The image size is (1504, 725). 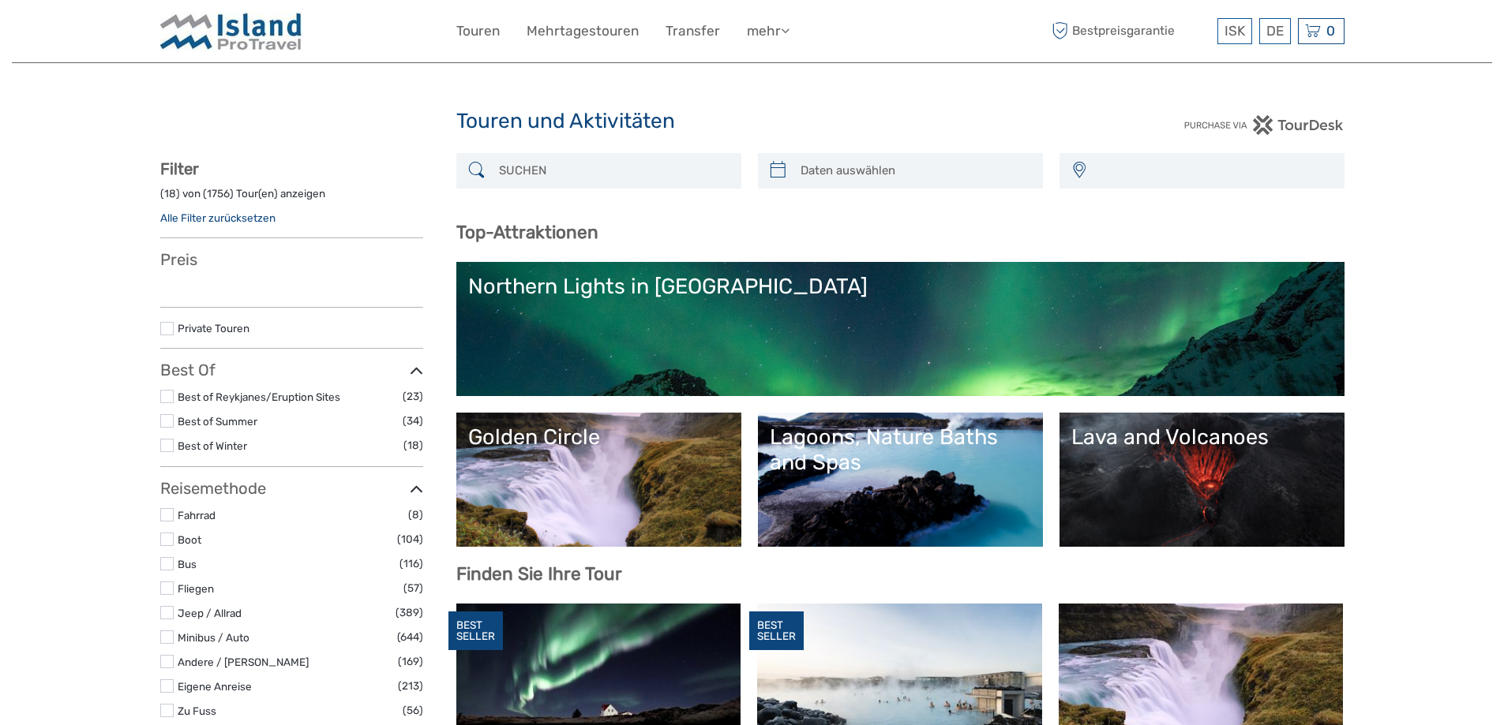 I want to click on span: (644), so click(x=410, y=637).